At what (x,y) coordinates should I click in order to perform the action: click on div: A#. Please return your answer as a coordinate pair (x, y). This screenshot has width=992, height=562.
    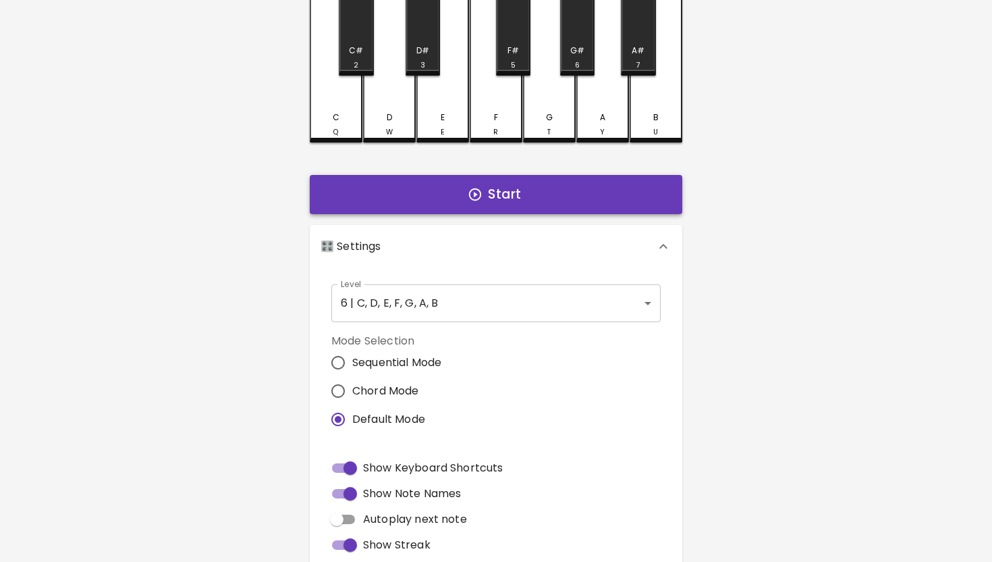
    Looking at the image, I should click on (638, 51).